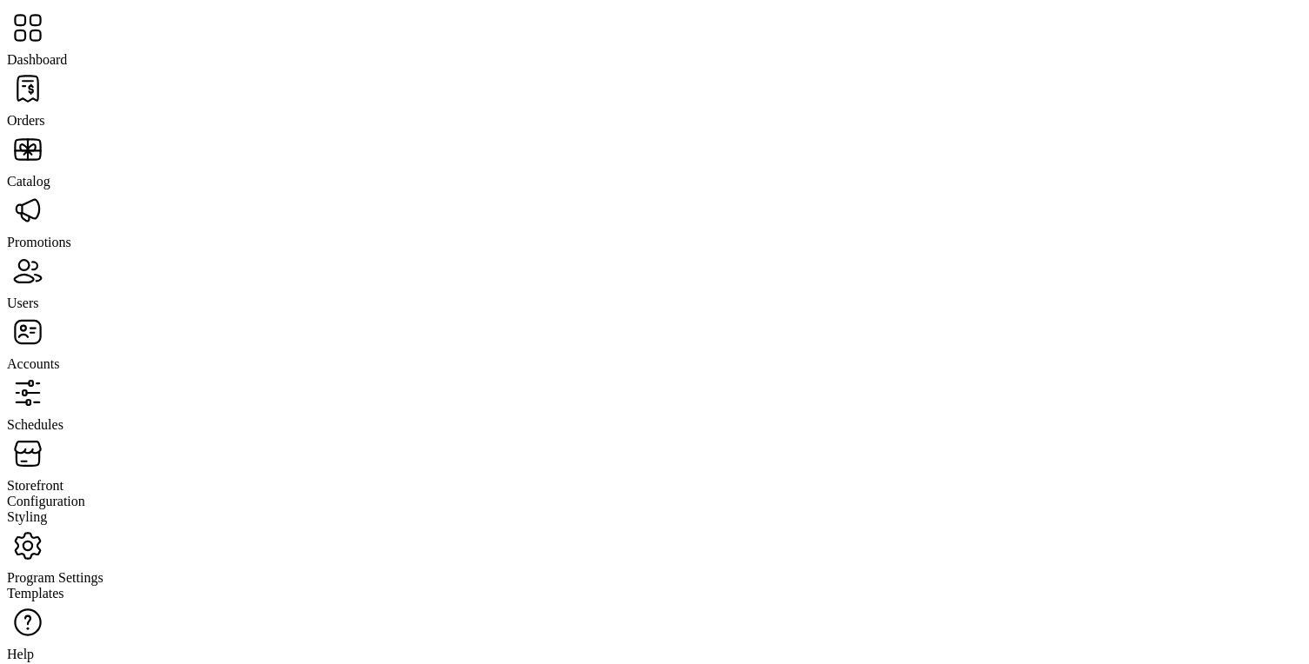  What do you see at coordinates (27, 517) in the screenshot?
I see `span: Styling` at bounding box center [27, 517].